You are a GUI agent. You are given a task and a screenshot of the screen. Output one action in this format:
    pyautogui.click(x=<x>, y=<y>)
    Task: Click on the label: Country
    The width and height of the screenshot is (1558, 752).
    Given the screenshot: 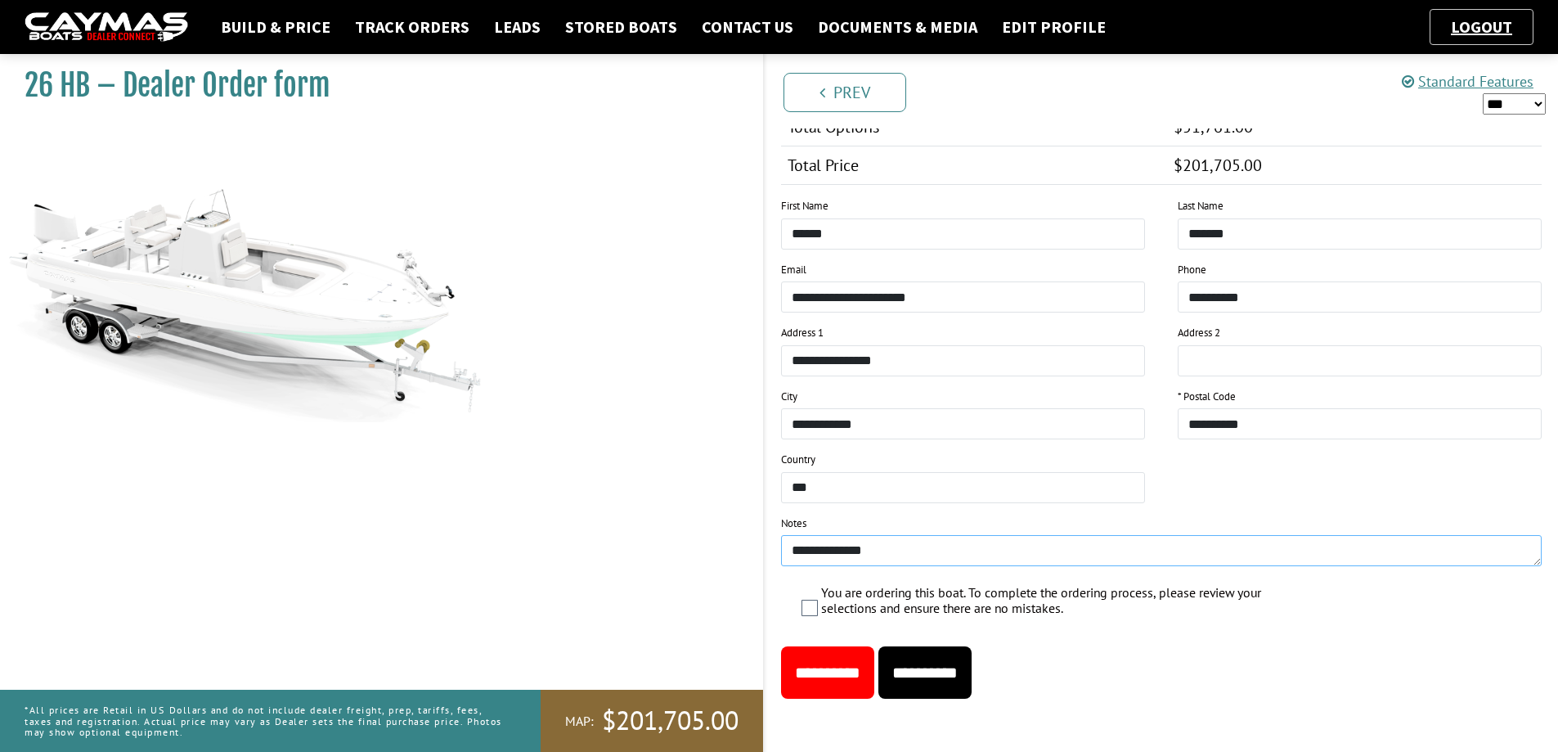 What is the action you would take?
    pyautogui.click(x=798, y=460)
    